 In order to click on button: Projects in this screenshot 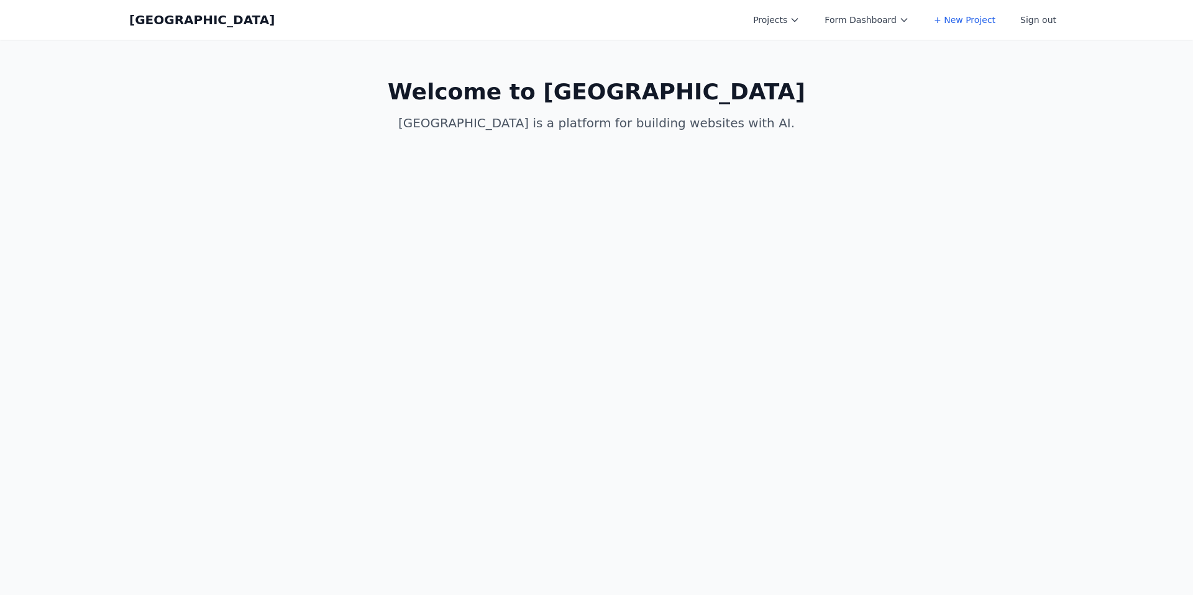, I will do `click(776, 20)`.